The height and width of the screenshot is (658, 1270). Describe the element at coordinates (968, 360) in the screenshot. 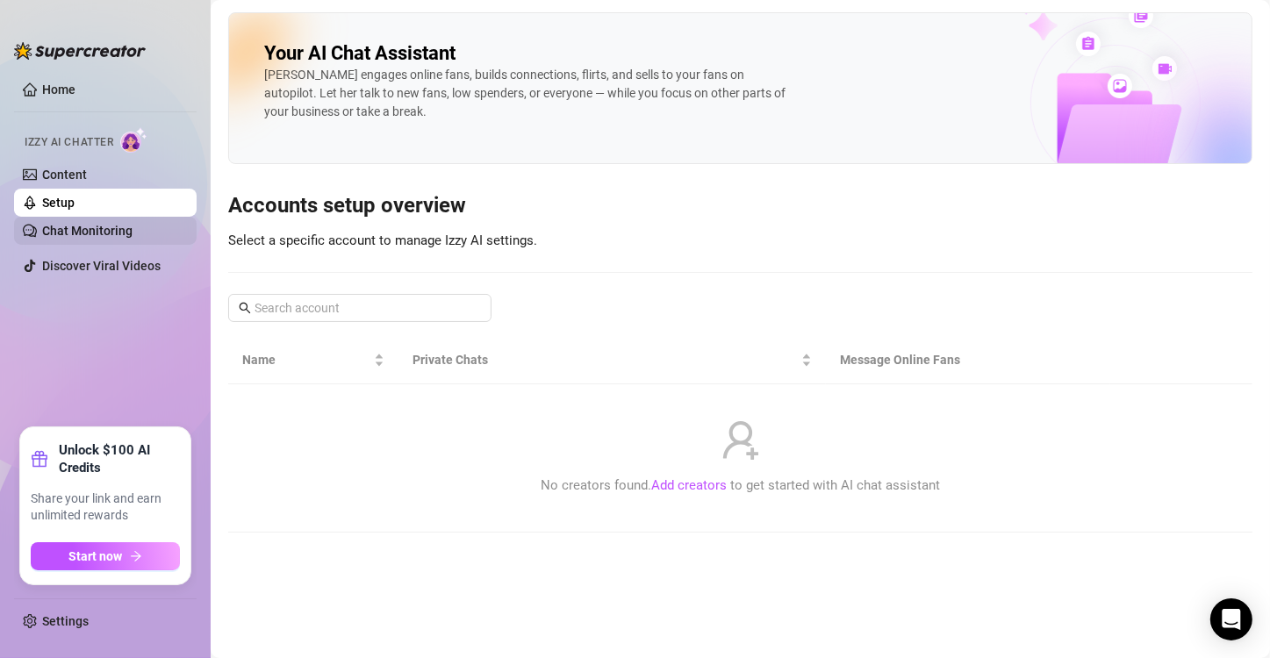

I see `th: Message Online Fans` at that location.